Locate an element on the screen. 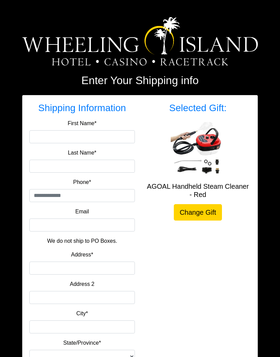 The width and height of the screenshot is (280, 357). label: Last Name* is located at coordinates (82, 153).